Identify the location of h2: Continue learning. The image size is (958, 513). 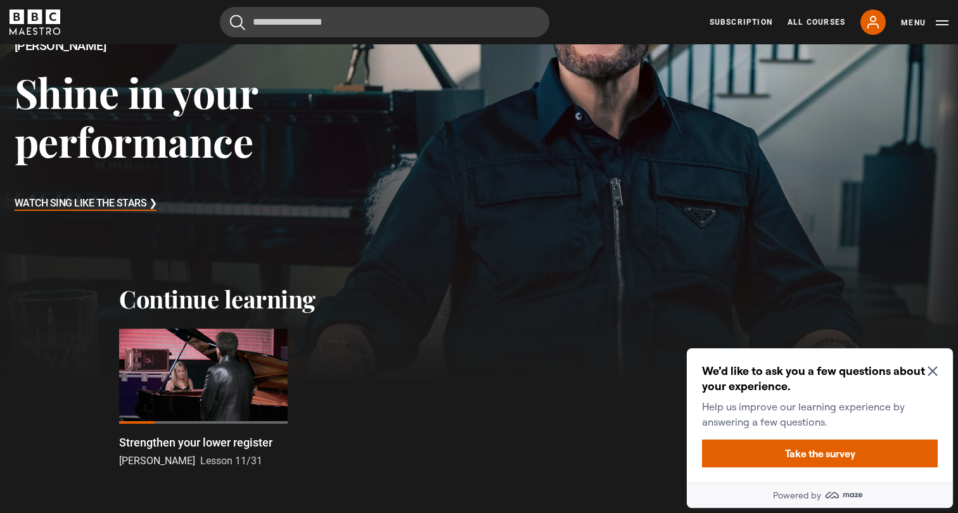
(479, 299).